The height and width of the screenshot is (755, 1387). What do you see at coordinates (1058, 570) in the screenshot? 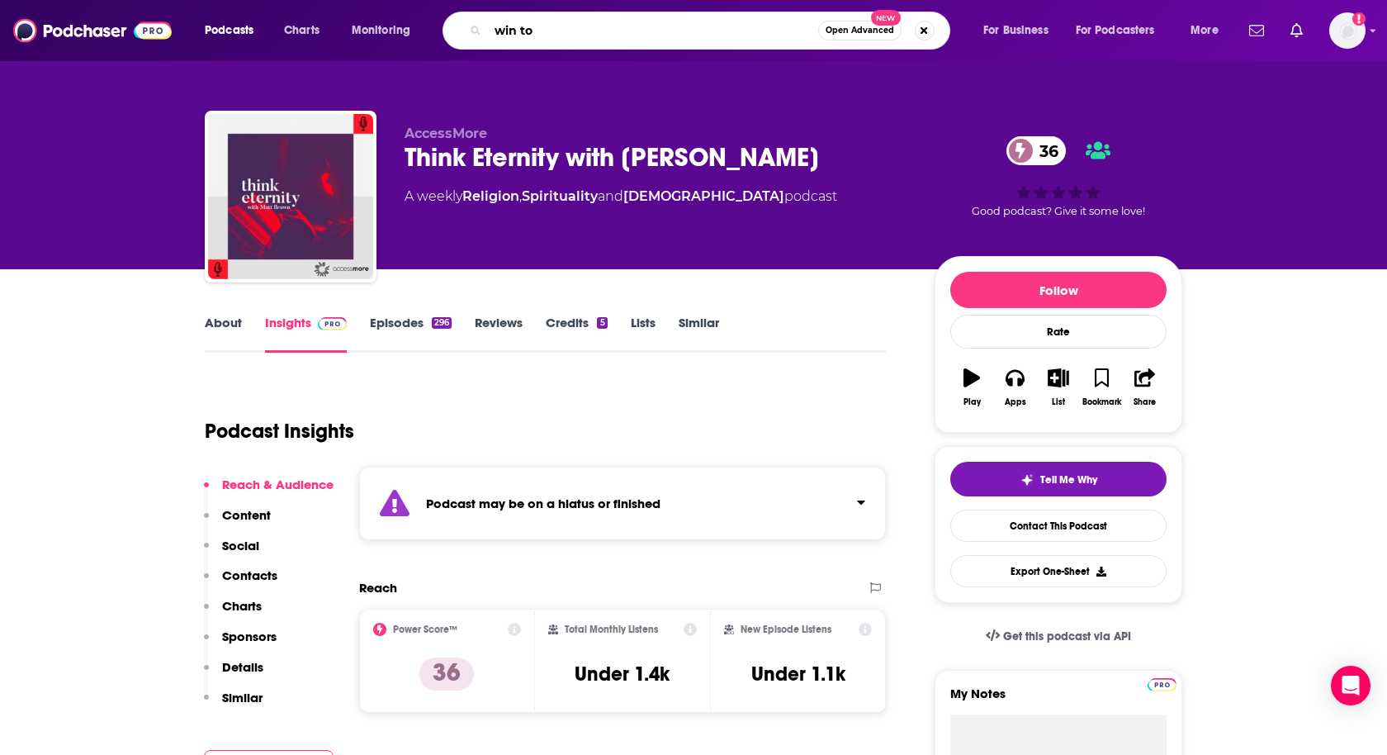
I see `button: Export One-Sheet` at bounding box center [1058, 570].